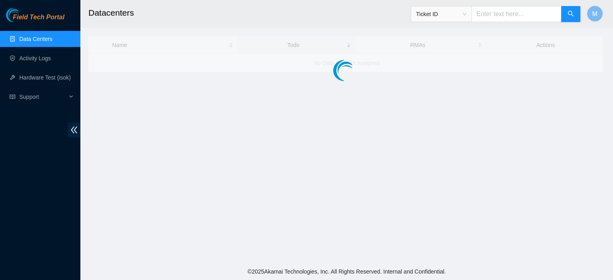  Describe the element at coordinates (516, 14) in the screenshot. I see `input: Enter text here...` at that location.